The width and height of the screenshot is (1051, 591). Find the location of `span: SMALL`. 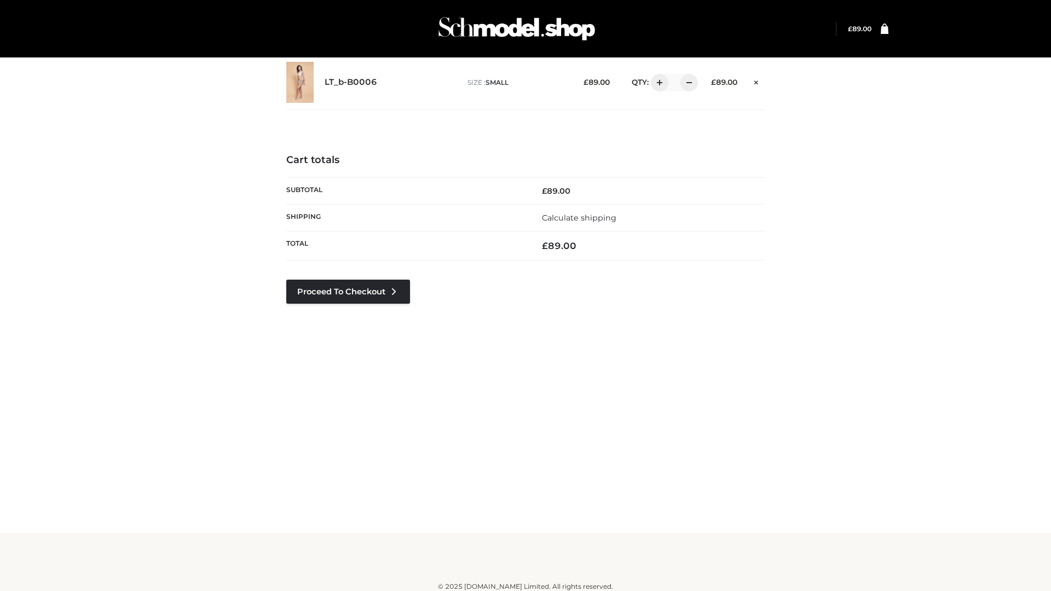

span: SMALL is located at coordinates (497, 82).